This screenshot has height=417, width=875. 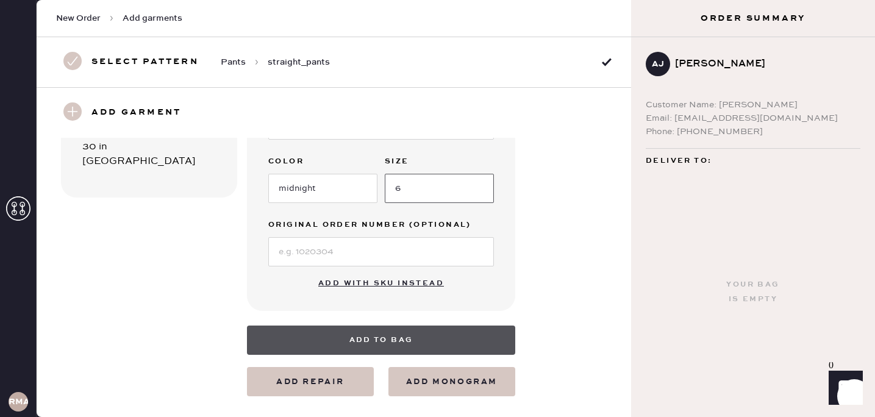 What do you see at coordinates (452, 382) in the screenshot?
I see `button: add monogram` at bounding box center [452, 382].